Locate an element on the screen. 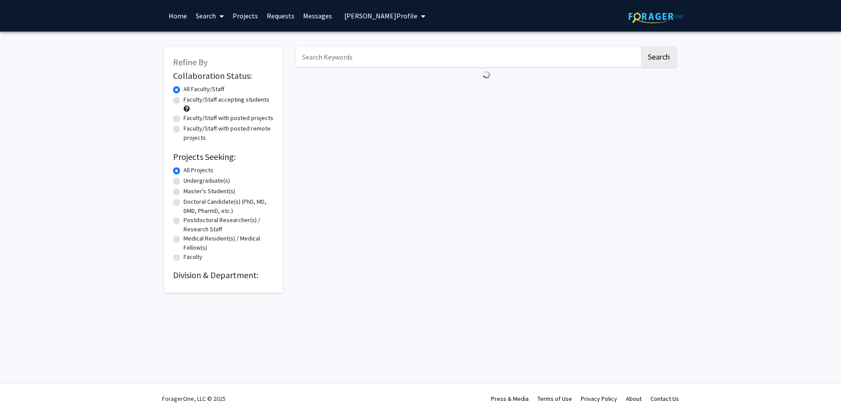 The height and width of the screenshot is (414, 841). label: Medical Resident(s) / Medical Fellow(s) is located at coordinates (229, 243).